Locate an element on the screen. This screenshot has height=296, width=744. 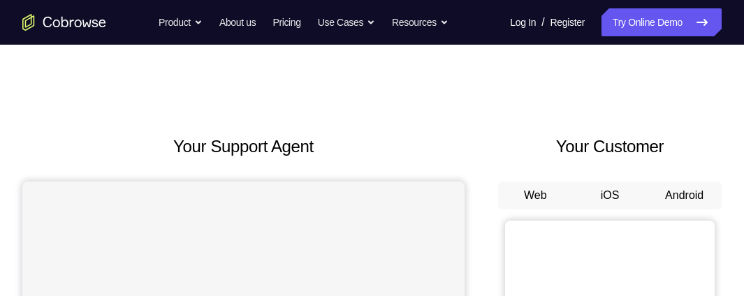
a: Log In is located at coordinates (522, 22).